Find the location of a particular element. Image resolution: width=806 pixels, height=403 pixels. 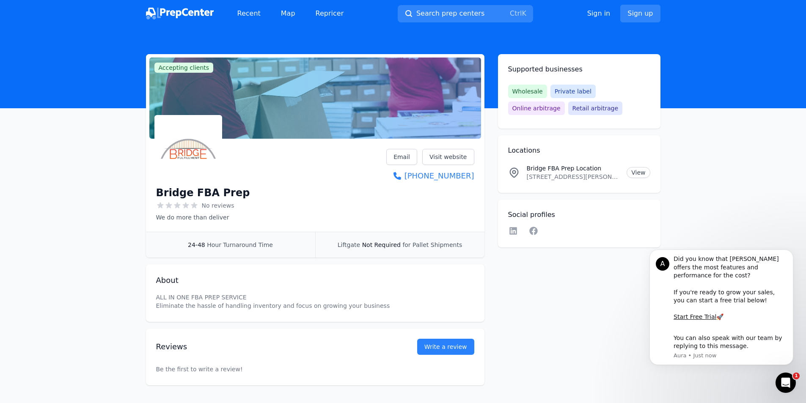

p: Be the first to write a review! is located at coordinates (315, 369).